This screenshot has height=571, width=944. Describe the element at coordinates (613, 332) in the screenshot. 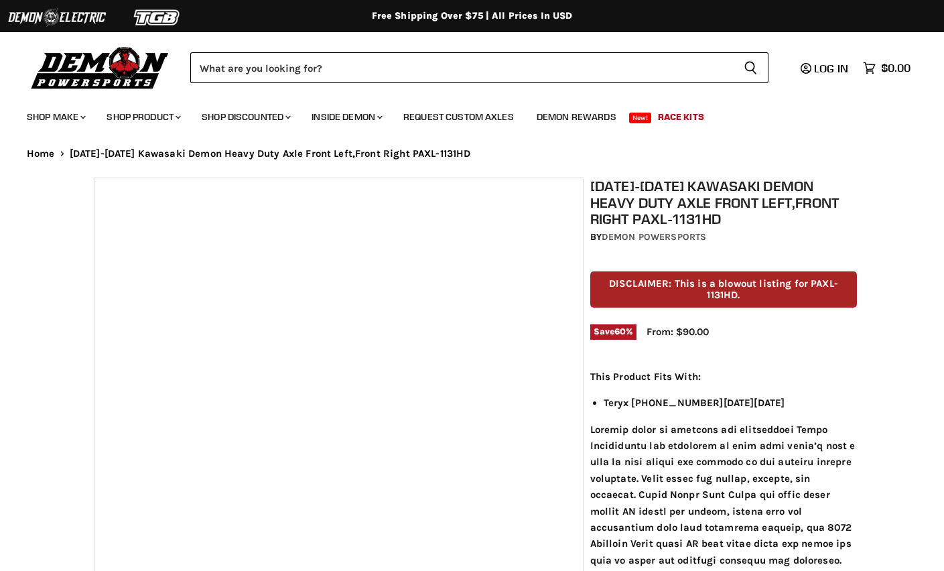

I see `span: Save %` at that location.